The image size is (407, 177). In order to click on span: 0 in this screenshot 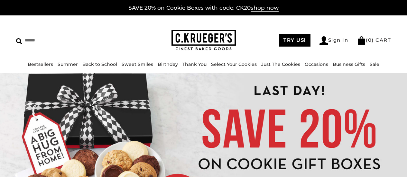, I will do `click(370, 40)`.